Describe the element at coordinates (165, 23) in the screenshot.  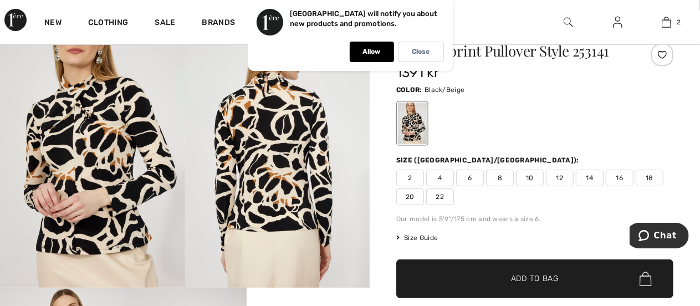
I see `a: Sale` at that location.